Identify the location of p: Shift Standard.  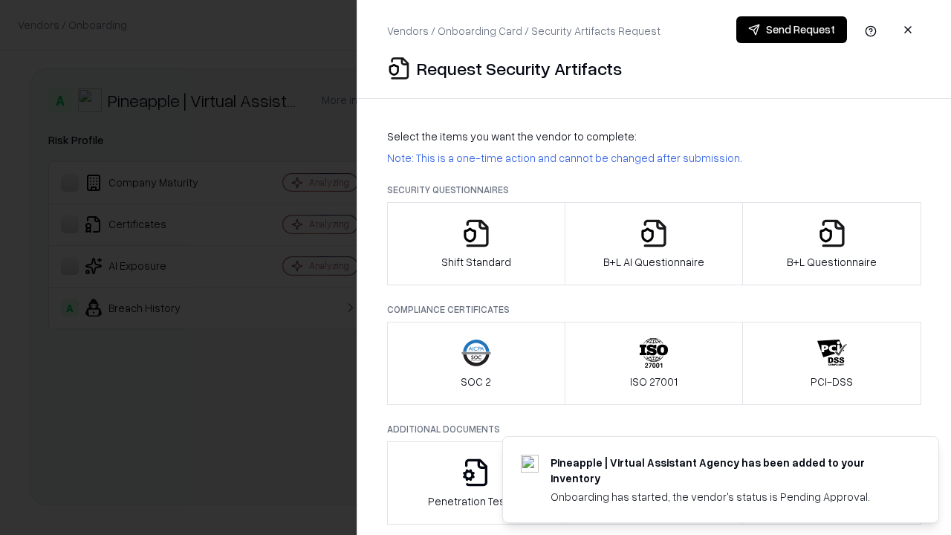
(476, 262).